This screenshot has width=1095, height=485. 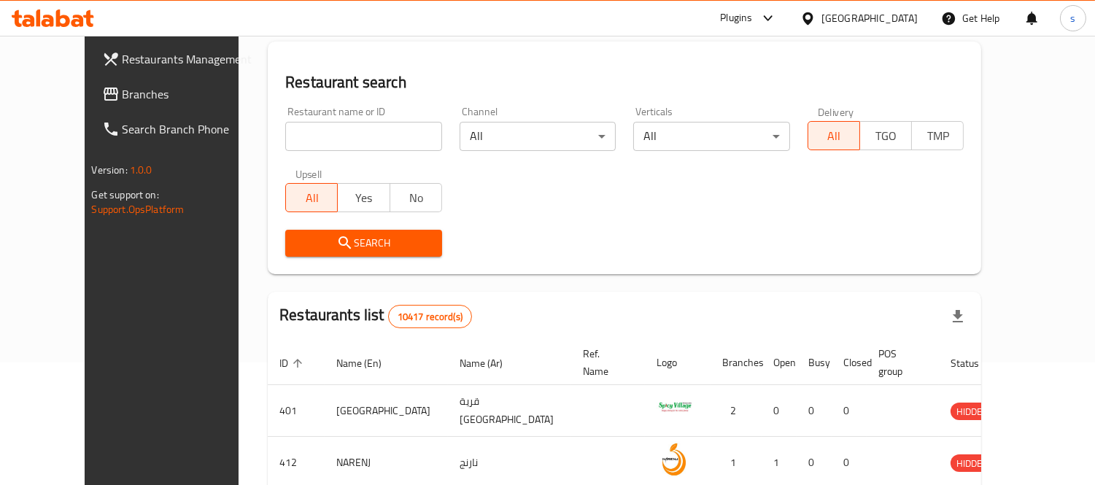 I want to click on span: POS group, so click(x=900, y=363).